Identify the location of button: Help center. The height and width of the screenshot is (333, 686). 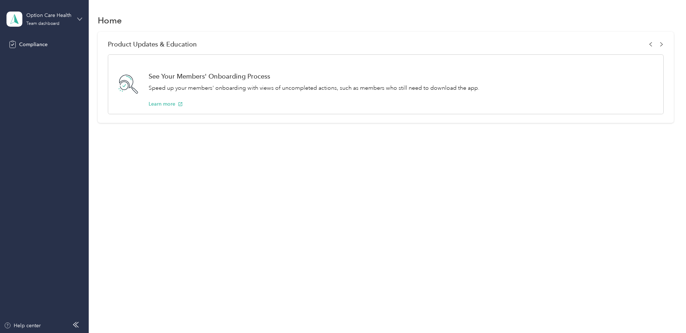
(22, 326).